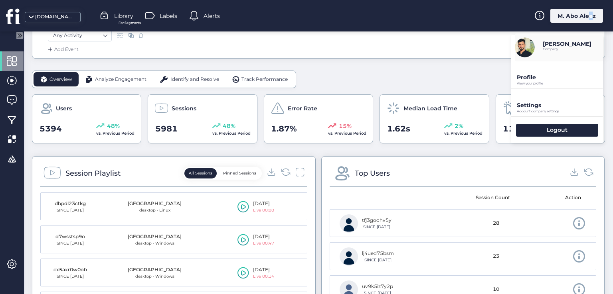 The image size is (613, 294). Describe the element at coordinates (130, 23) in the screenshot. I see `span: For Segments` at that location.